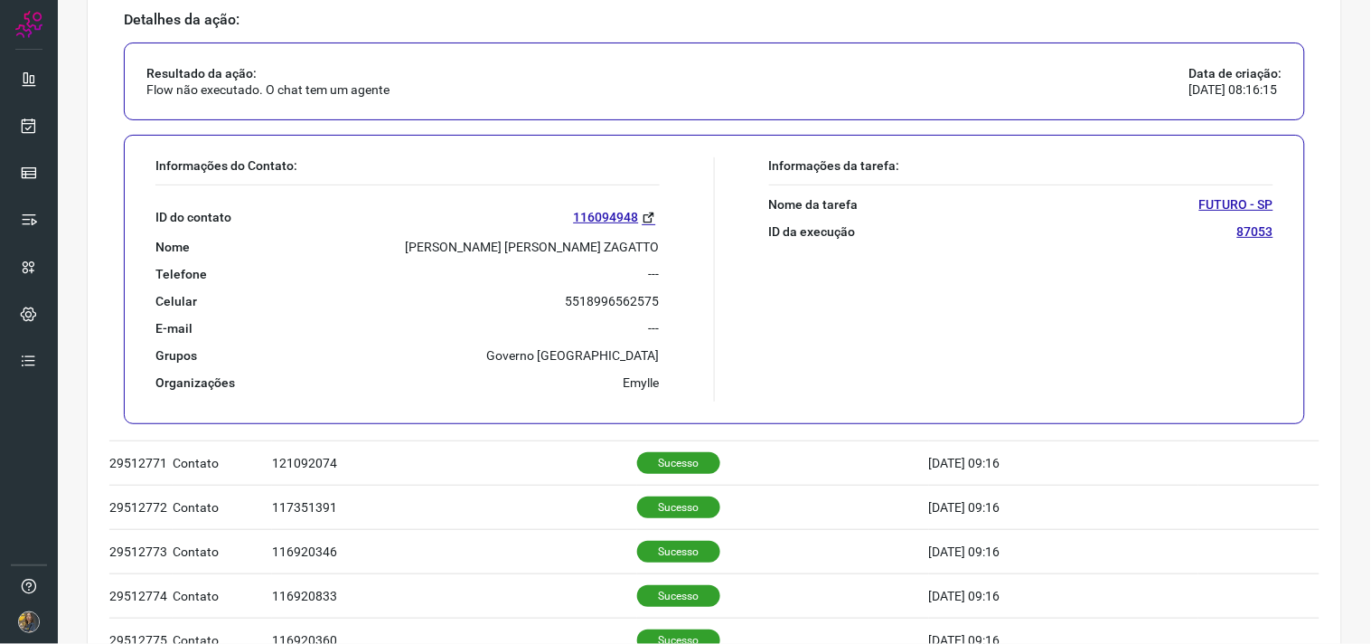  What do you see at coordinates (455, 462) in the screenshot?
I see `td: 121092074` at bounding box center [455, 462].